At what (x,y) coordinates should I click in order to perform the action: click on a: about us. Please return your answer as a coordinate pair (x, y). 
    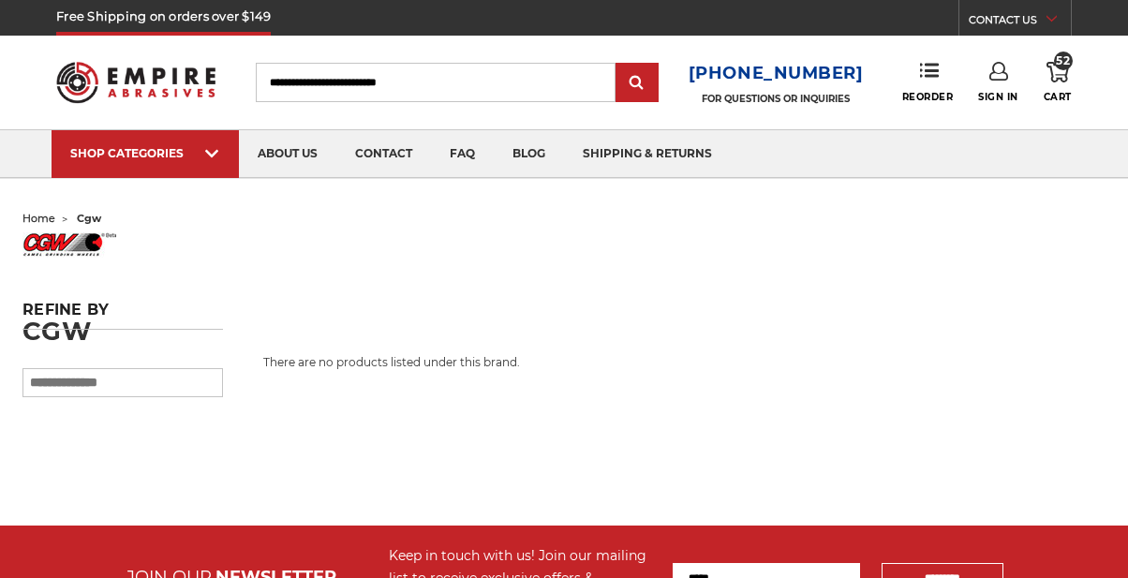
    Looking at the image, I should click on (288, 154).